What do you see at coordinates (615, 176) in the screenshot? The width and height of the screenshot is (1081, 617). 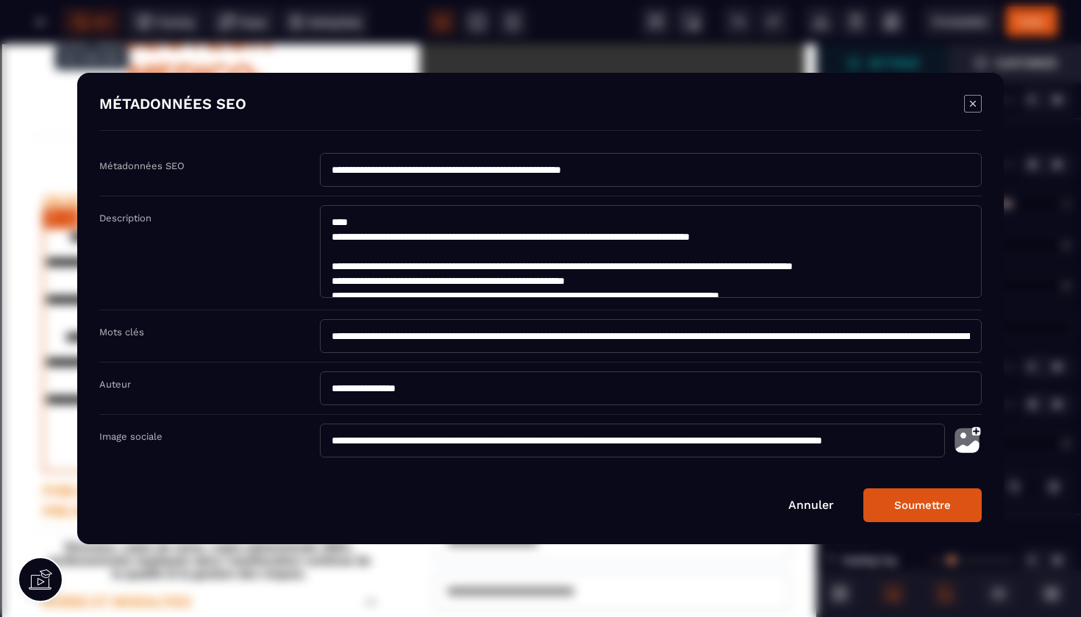 I see `b: POUR FAIRE UNE DEMANDE DE RESERVATION MERCI DE COMPLETER LE FORMULAIRE SUIVANT :` at bounding box center [615, 176].